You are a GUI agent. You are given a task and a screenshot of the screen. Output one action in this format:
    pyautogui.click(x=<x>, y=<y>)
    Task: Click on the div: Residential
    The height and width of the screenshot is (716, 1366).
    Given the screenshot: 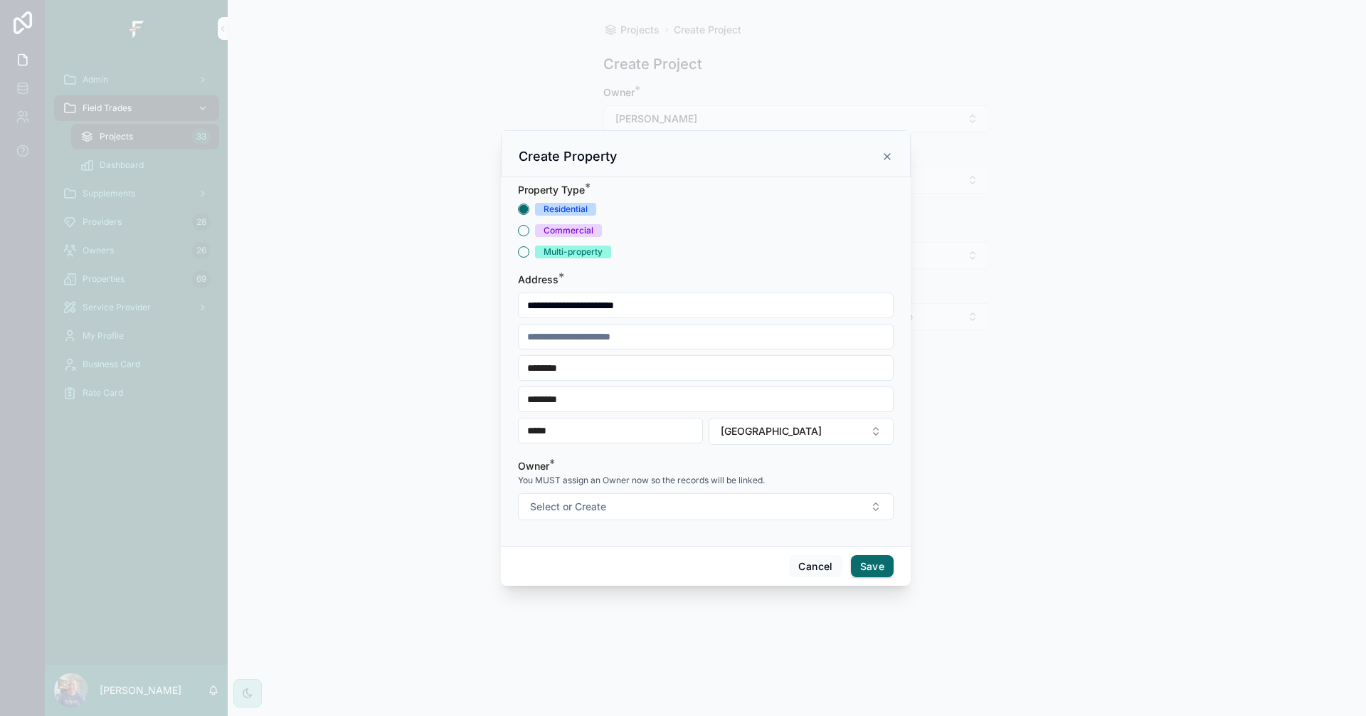 What is the action you would take?
    pyautogui.click(x=566, y=209)
    